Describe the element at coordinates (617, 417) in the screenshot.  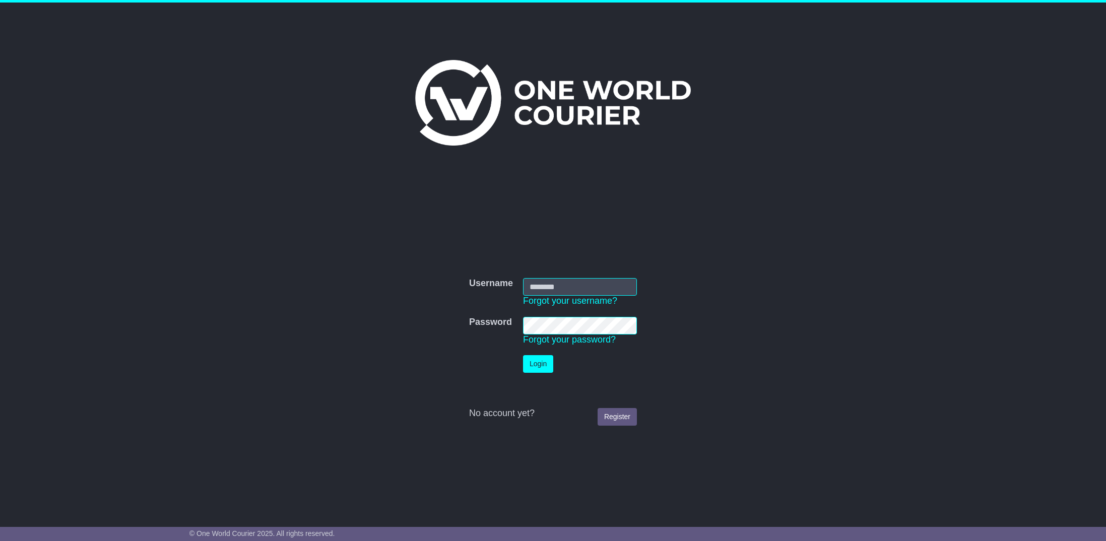
I see `a: Register` at that location.